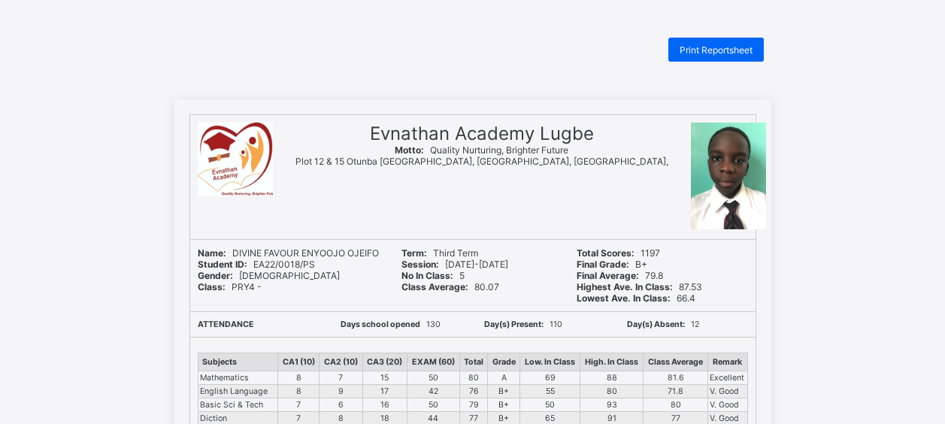  Describe the element at coordinates (605, 253) in the screenshot. I see `b: Total Scores:` at that location.